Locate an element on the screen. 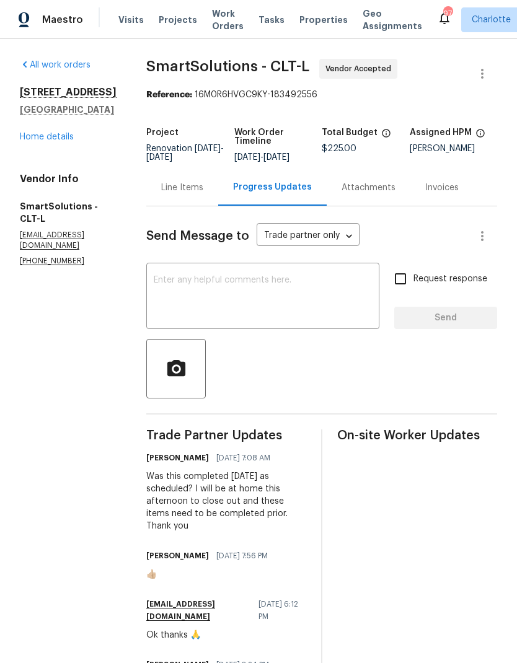 Image resolution: width=517 pixels, height=663 pixels. a: Home details is located at coordinates (46, 137).